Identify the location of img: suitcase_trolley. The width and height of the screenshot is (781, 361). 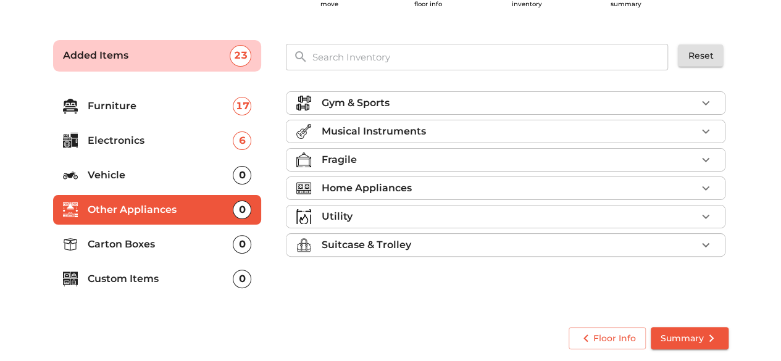
(304, 245).